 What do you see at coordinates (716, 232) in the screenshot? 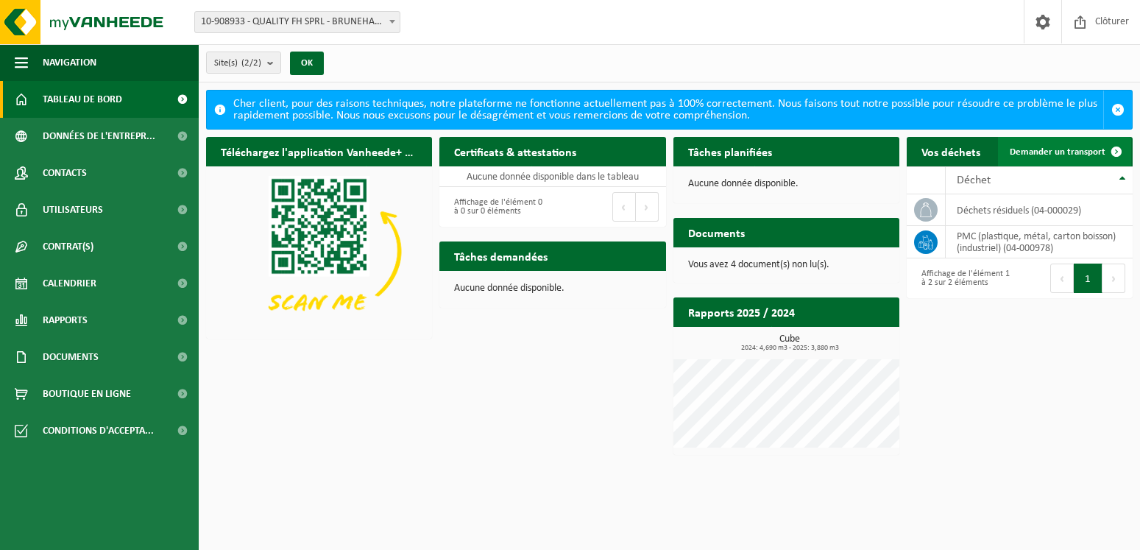
I see `h2: Documents` at bounding box center [716, 232].